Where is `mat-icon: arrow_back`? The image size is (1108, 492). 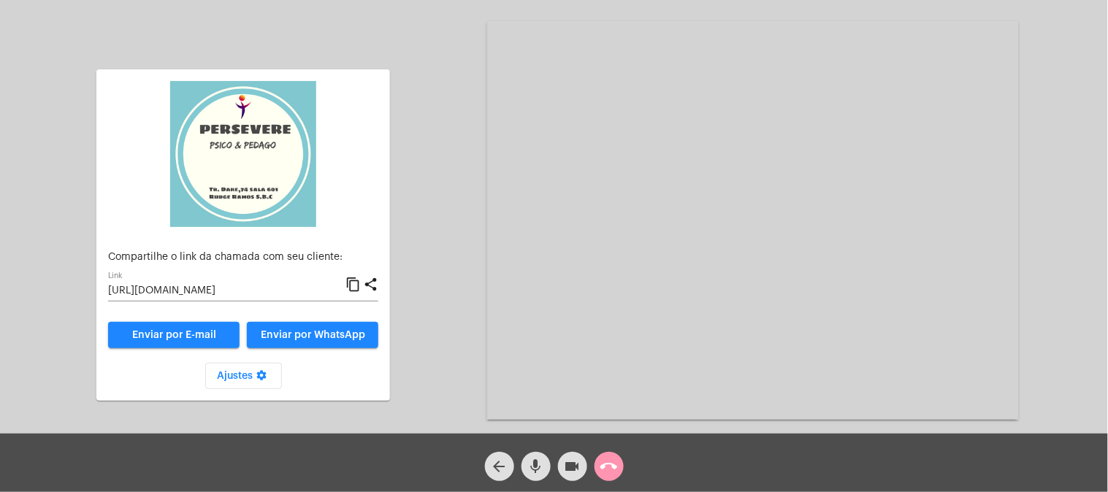
mat-icon: arrow_back is located at coordinates (499, 467).